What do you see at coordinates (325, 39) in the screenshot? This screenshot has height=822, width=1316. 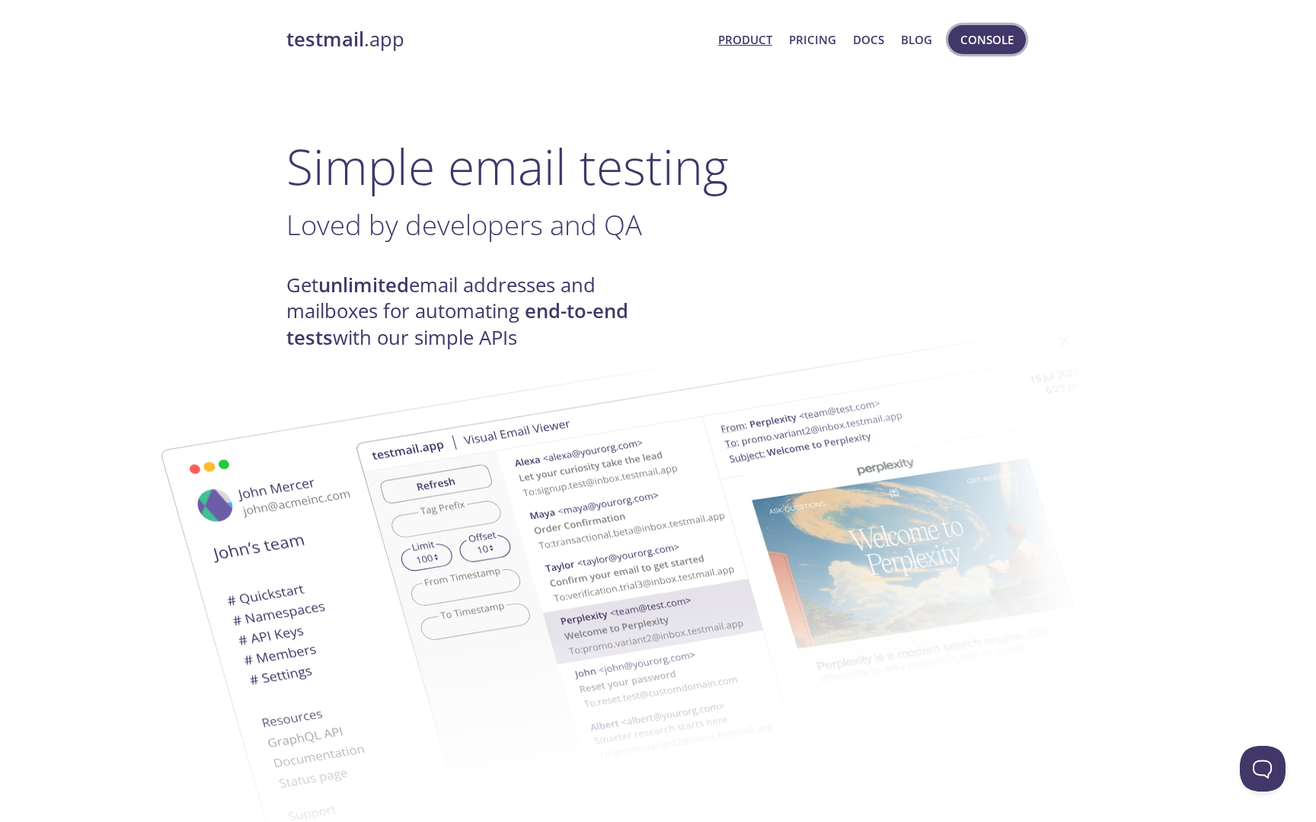 I see `strong: testmail` at bounding box center [325, 39].